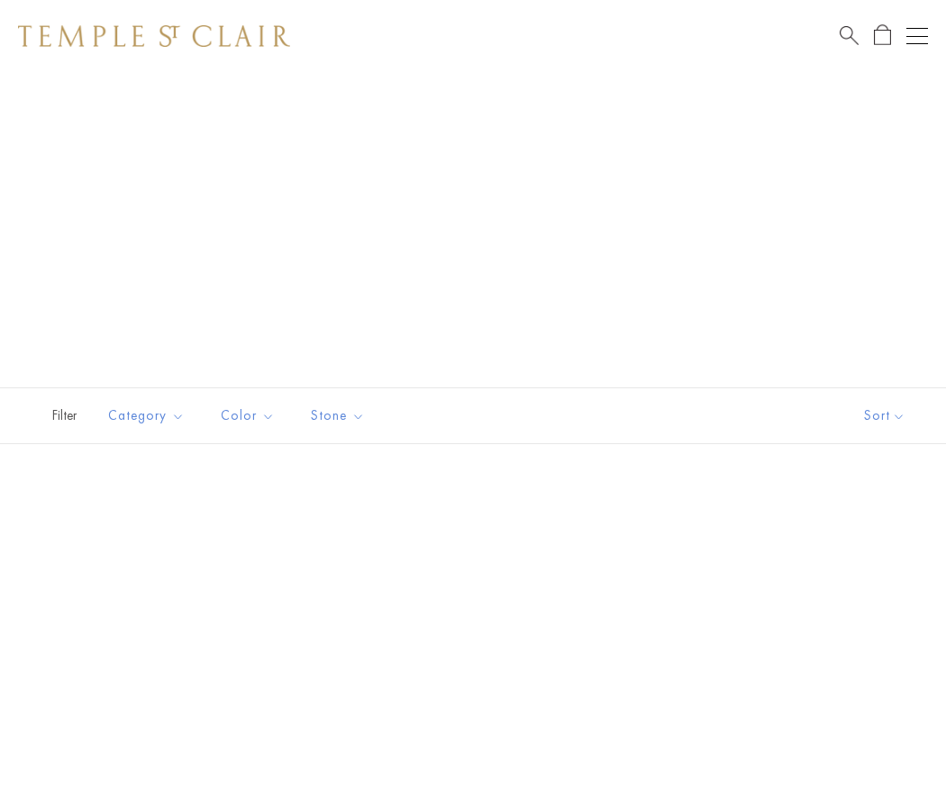 The width and height of the screenshot is (946, 800). What do you see at coordinates (146, 416) in the screenshot?
I see `button: Category` at bounding box center [146, 416].